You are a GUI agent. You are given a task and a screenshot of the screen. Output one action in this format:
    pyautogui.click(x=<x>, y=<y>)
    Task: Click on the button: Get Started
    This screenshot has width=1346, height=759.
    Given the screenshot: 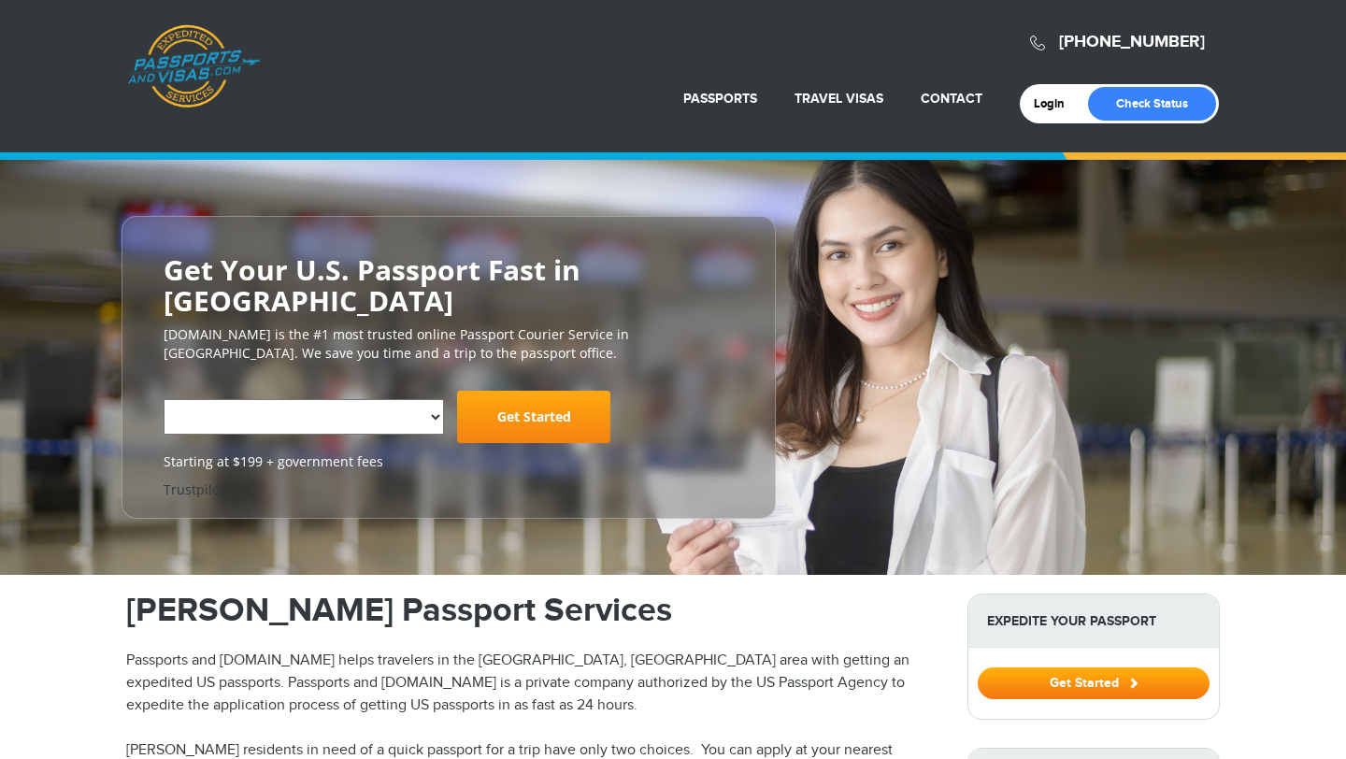 What is the action you would take?
    pyautogui.click(x=1093, y=683)
    